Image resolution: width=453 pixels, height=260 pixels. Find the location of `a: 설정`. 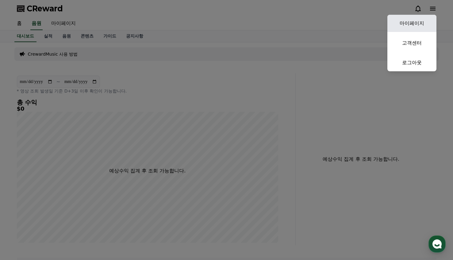

a: 설정 is located at coordinates (98, 202).